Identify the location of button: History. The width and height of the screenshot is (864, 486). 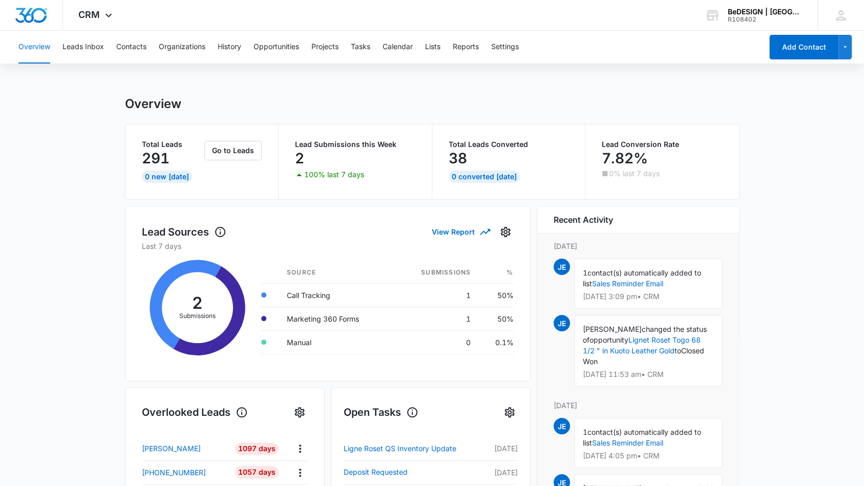
(229, 47).